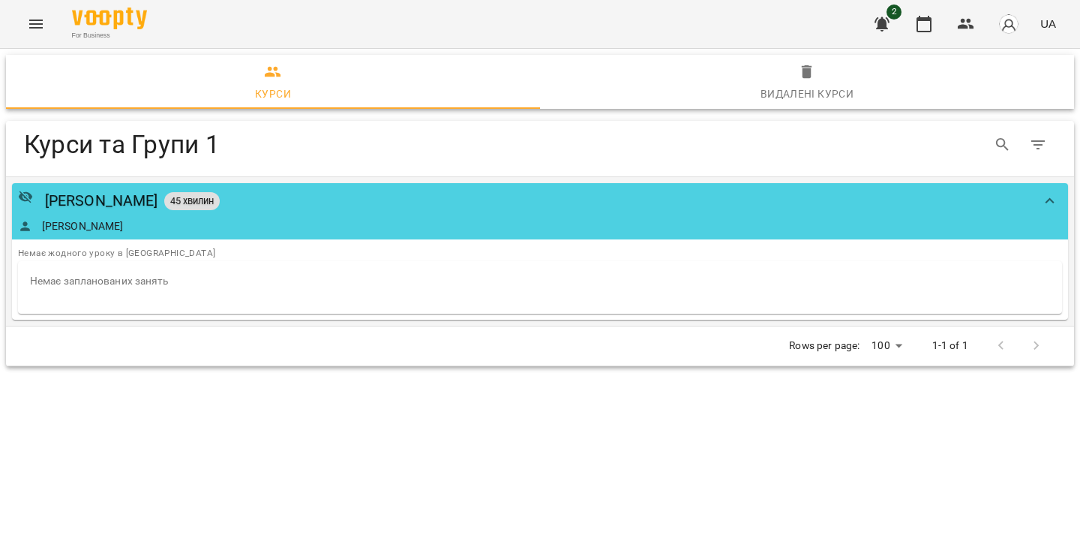  What do you see at coordinates (1050, 201) in the screenshot?
I see `button: show more` at bounding box center [1050, 201].